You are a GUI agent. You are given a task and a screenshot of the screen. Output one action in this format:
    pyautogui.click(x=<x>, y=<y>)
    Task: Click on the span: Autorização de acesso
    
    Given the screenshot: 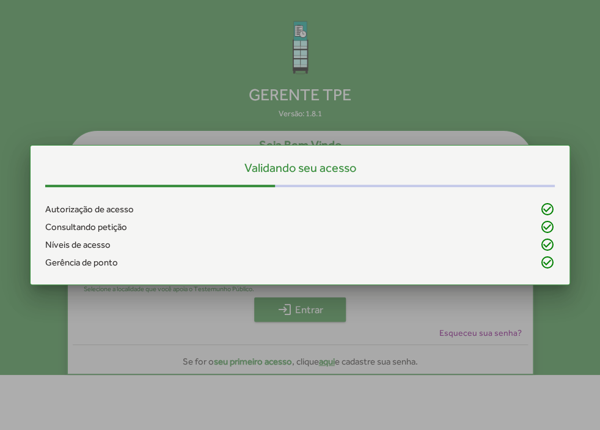 What is the action you would take?
    pyautogui.click(x=89, y=209)
    